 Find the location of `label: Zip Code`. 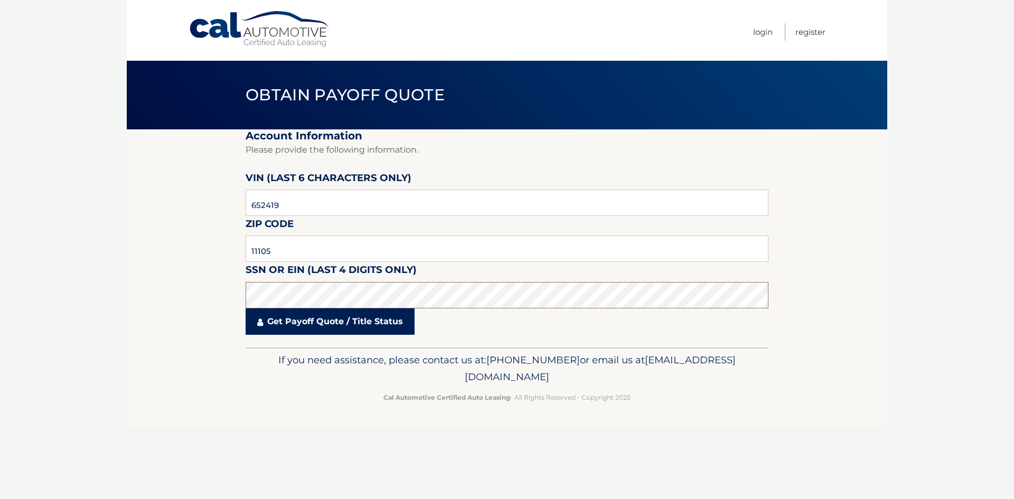

label: Zip Code is located at coordinates (269, 225).